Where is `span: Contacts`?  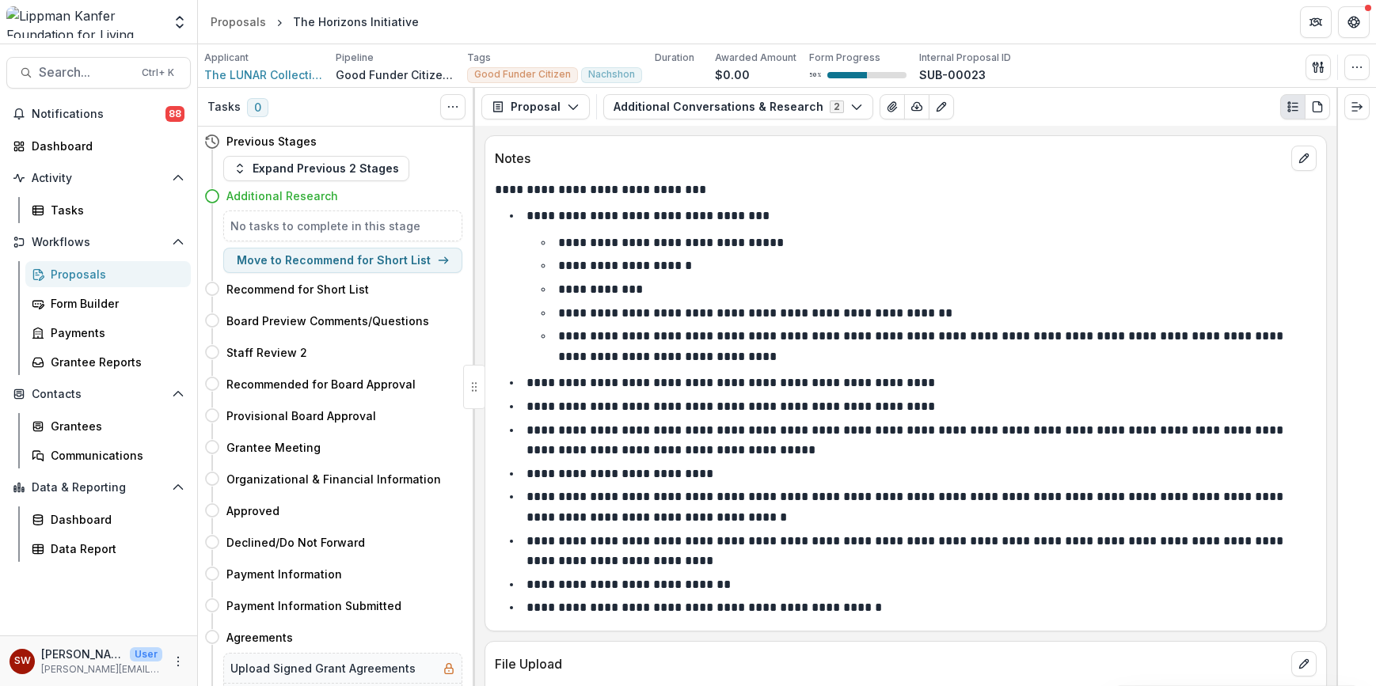 span: Contacts is located at coordinates (98, 394).